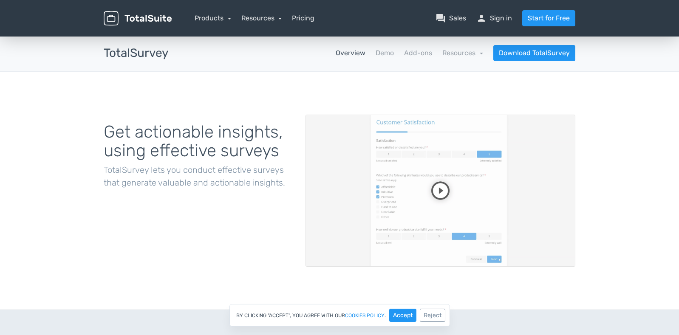 This screenshot has width=679, height=335. What do you see at coordinates (136, 53) in the screenshot?
I see `h3: TotalSurvey` at bounding box center [136, 53].